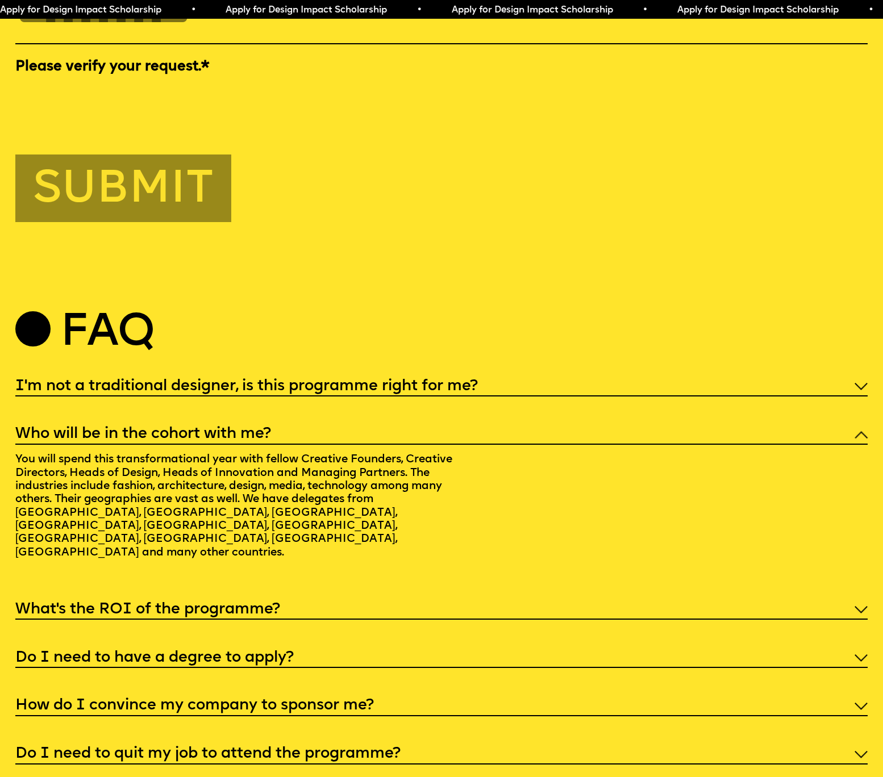 The width and height of the screenshot is (883, 777). I want to click on h5: Do I need to quit my job to attend the programme?, so click(208, 754).